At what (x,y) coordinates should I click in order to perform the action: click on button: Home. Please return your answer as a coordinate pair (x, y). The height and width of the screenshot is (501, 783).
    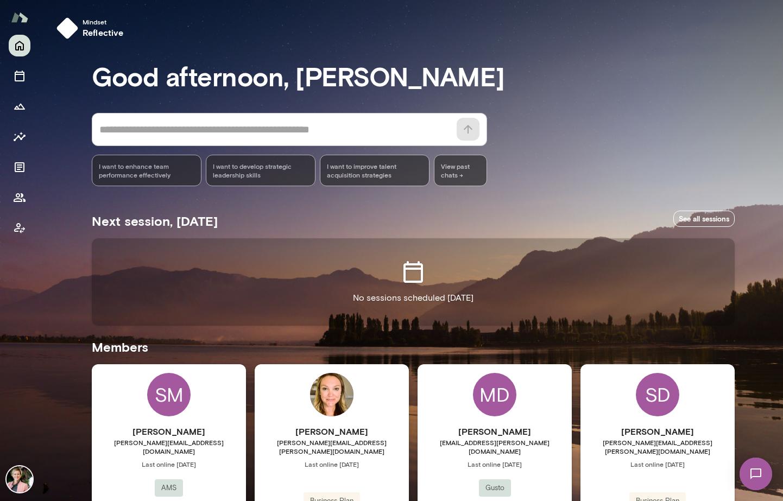
    Looking at the image, I should click on (20, 46).